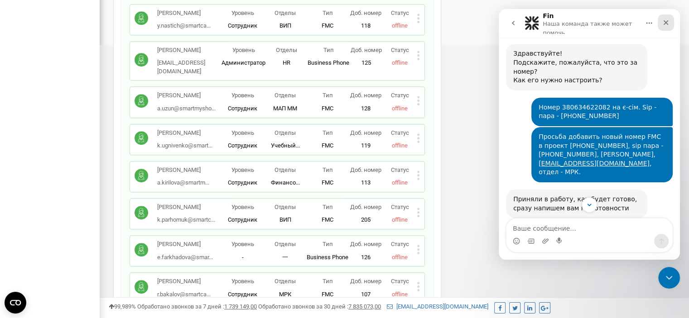 Image resolution: width=689 pixels, height=318 pixels. Describe the element at coordinates (197, 306) in the screenshot. I see `span: Обработано звонков за 7 дней :` at that location.